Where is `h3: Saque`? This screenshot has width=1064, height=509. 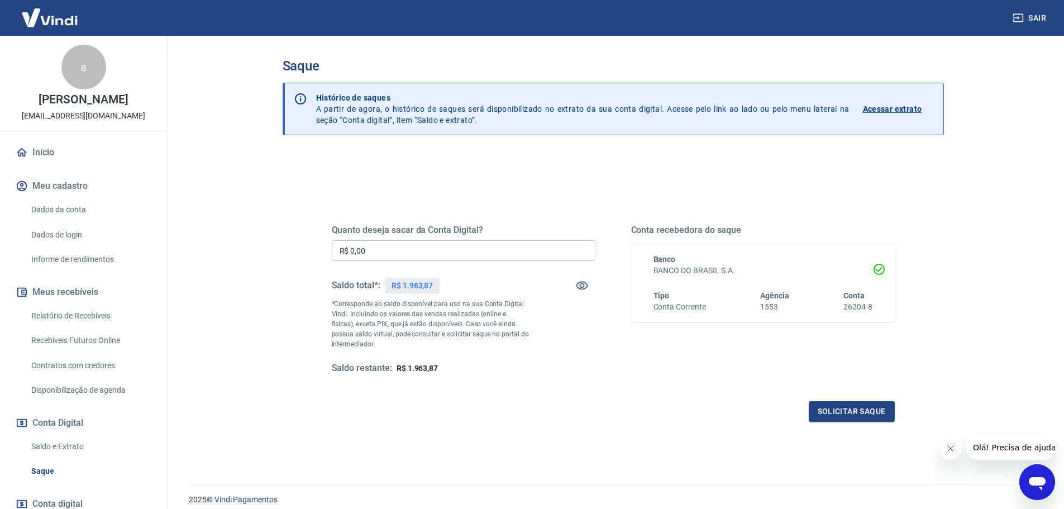
h3: Saque is located at coordinates (613, 66).